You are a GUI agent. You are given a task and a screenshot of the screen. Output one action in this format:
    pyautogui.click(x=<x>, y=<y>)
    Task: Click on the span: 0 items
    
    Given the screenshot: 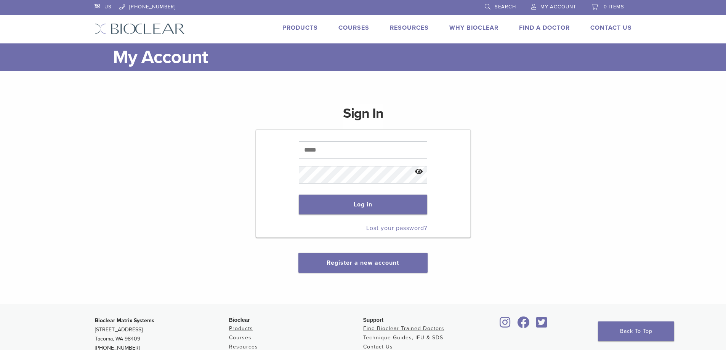 What is the action you would take?
    pyautogui.click(x=614, y=7)
    